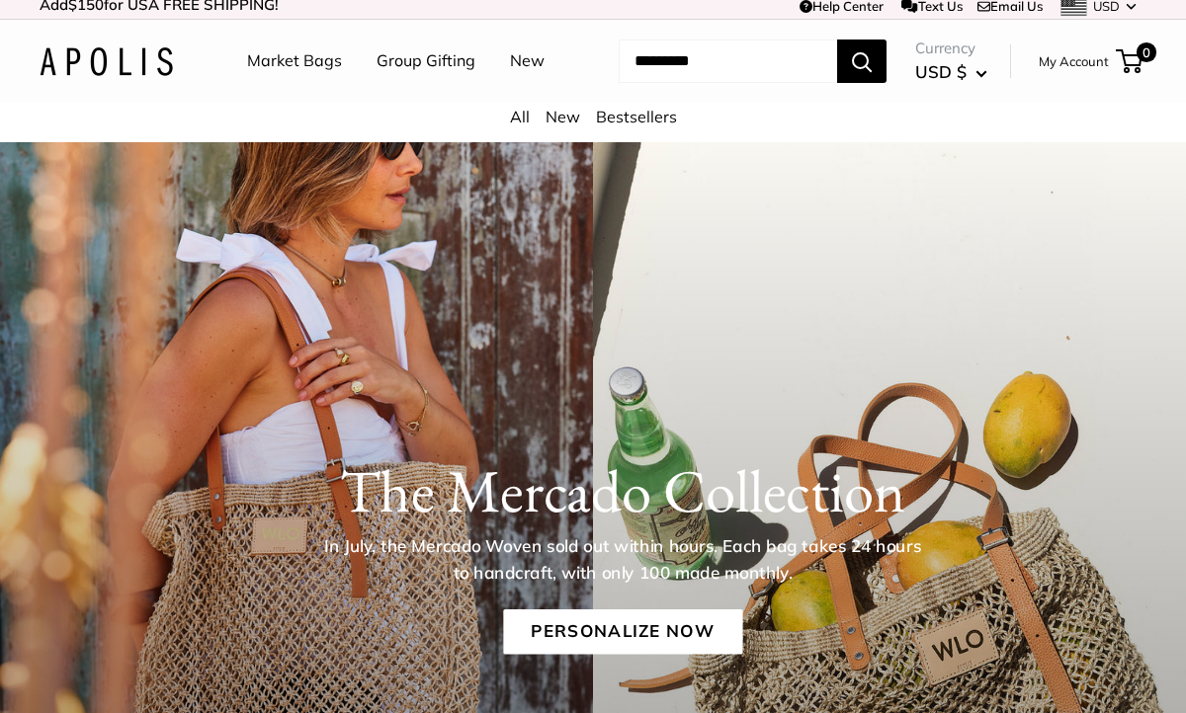  Describe the element at coordinates (294, 61) in the screenshot. I see `a: Market Bags` at that location.